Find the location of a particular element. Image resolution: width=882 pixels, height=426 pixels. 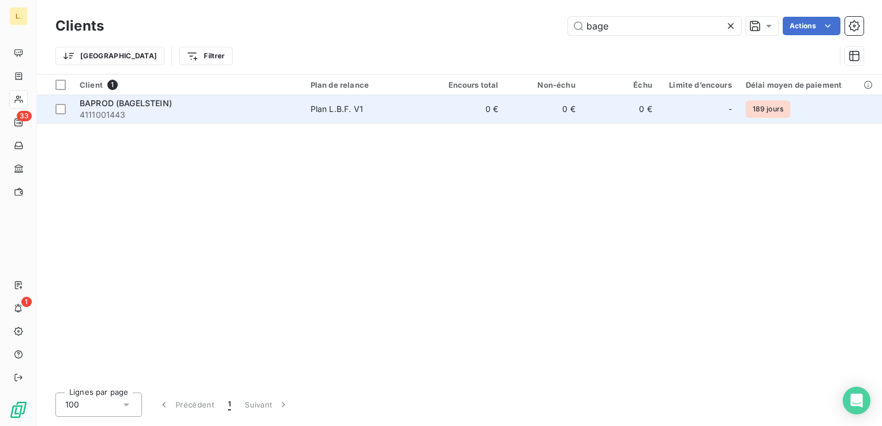

div: Plan de relance is located at coordinates (366, 85).